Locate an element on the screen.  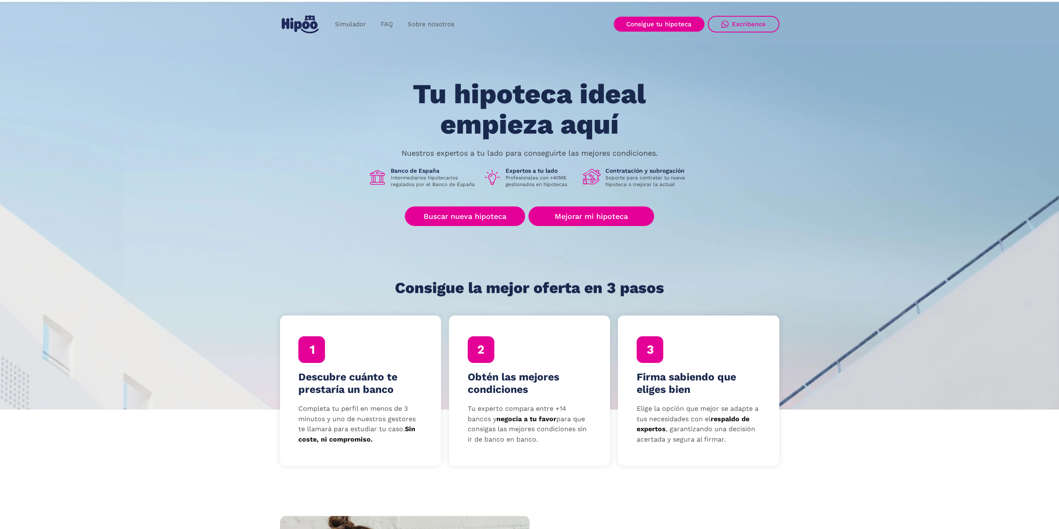
h1: Contratación y subrogación is located at coordinates (648, 171).